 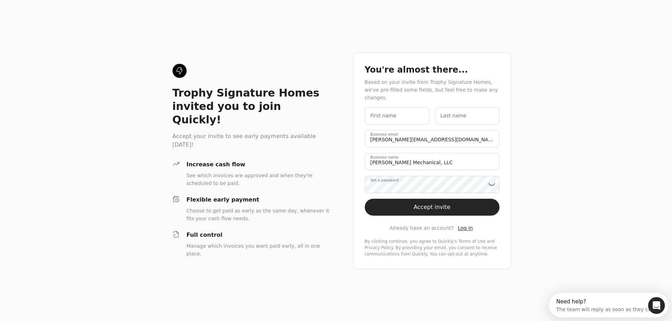 I want to click on span: Log in, so click(x=465, y=228).